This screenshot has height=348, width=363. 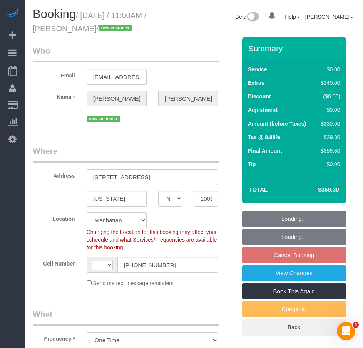 I want to click on strong: Total, so click(x=259, y=189).